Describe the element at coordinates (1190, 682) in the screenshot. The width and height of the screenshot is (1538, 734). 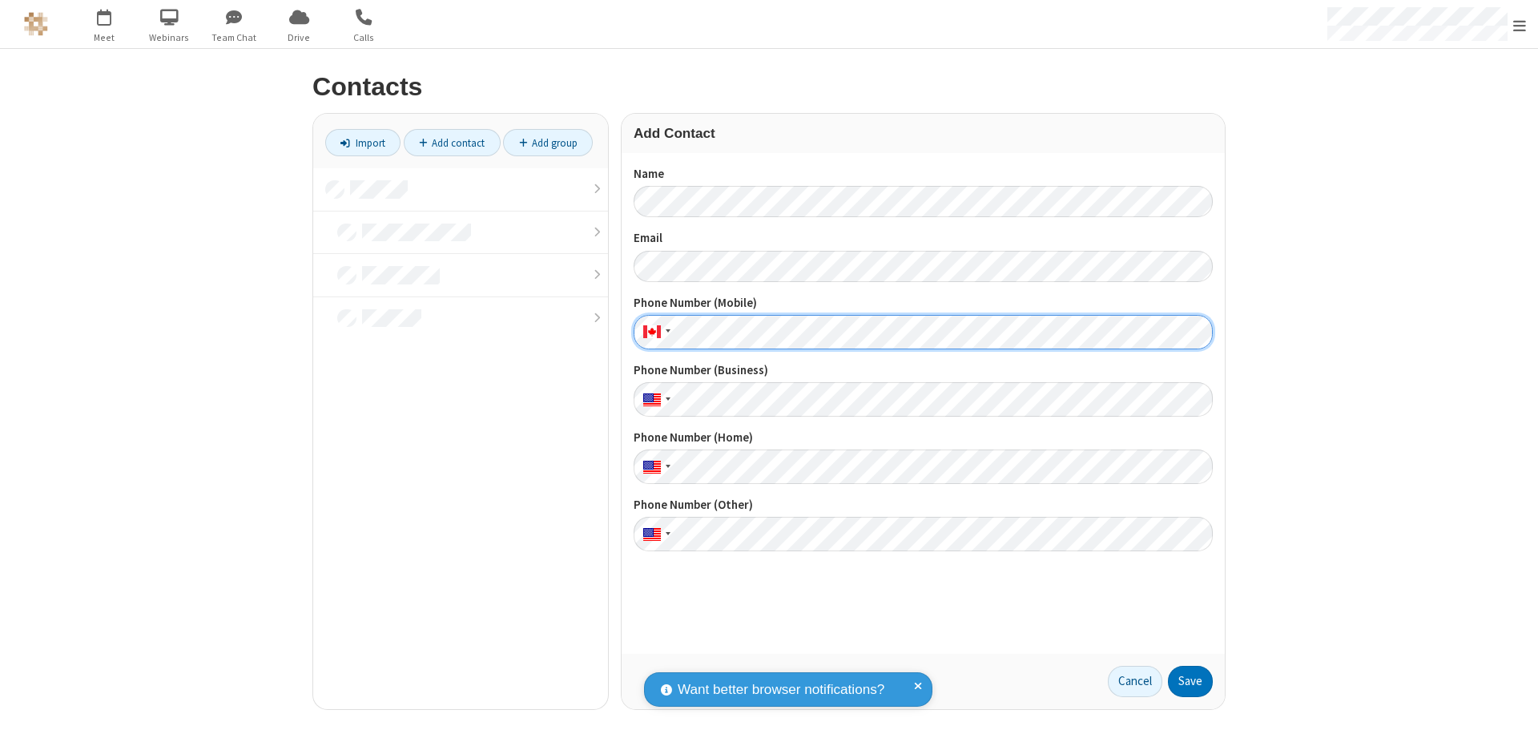
I see `button: Save` at that location.